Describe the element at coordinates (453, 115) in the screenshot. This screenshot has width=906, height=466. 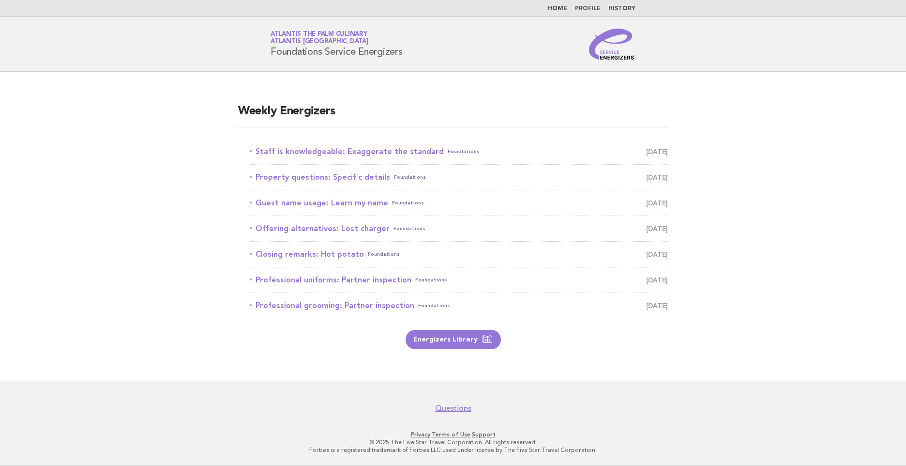
I see `h2: Weekly Energizers` at that location.